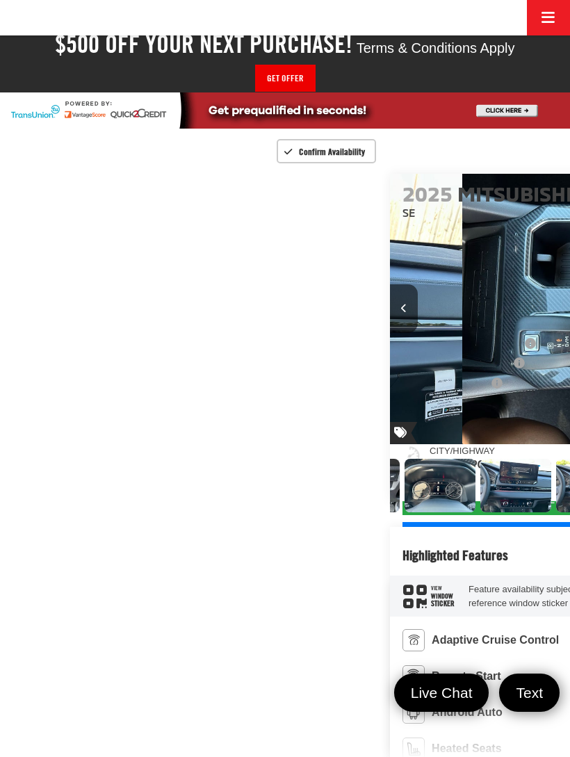  Describe the element at coordinates (326, 151) in the screenshot. I see `button: Confirm Availability` at that location.